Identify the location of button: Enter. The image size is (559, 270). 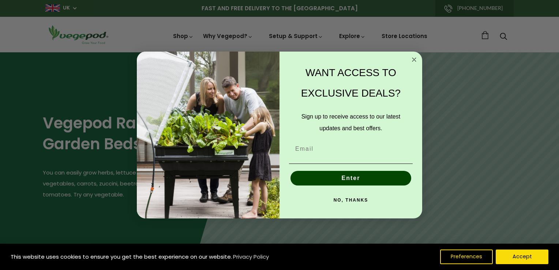
(351, 178).